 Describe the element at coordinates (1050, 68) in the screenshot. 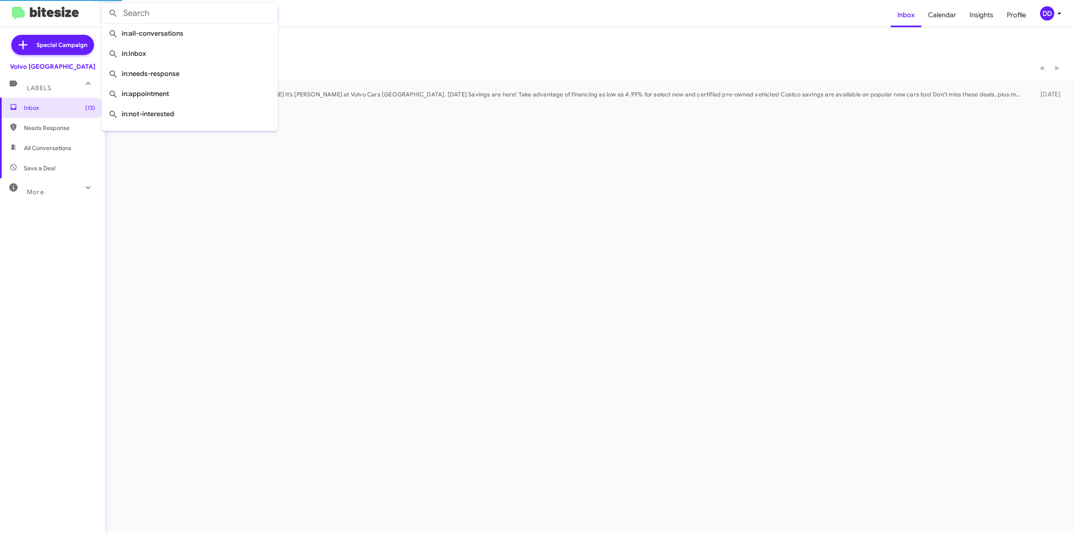

I see `nav: Page navigation example` at that location.